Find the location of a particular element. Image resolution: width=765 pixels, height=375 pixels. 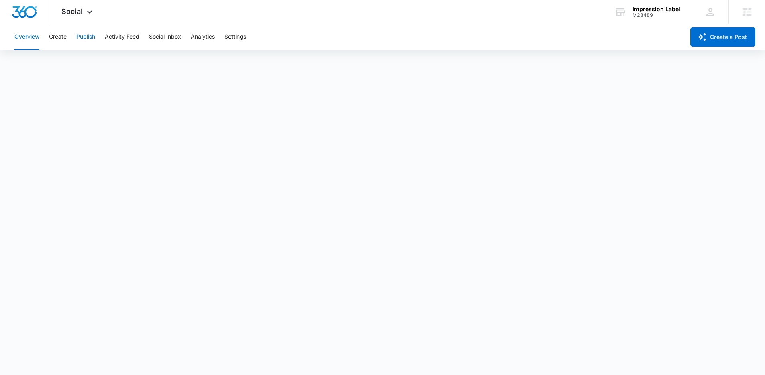

button: Overview is located at coordinates (27, 37).